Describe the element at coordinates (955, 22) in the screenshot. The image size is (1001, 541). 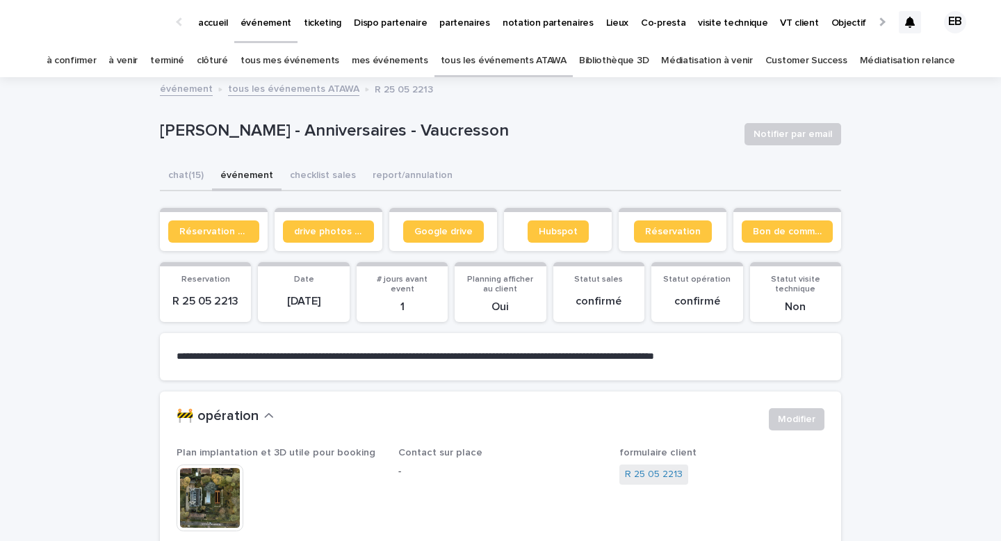
I see `div: EB` at that location.